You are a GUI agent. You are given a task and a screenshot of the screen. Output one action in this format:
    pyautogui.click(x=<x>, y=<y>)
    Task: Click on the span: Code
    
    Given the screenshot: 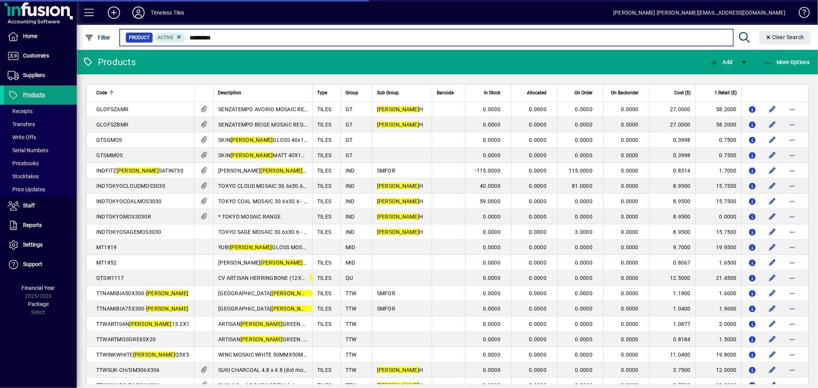 What is the action you would take?
    pyautogui.click(x=102, y=93)
    